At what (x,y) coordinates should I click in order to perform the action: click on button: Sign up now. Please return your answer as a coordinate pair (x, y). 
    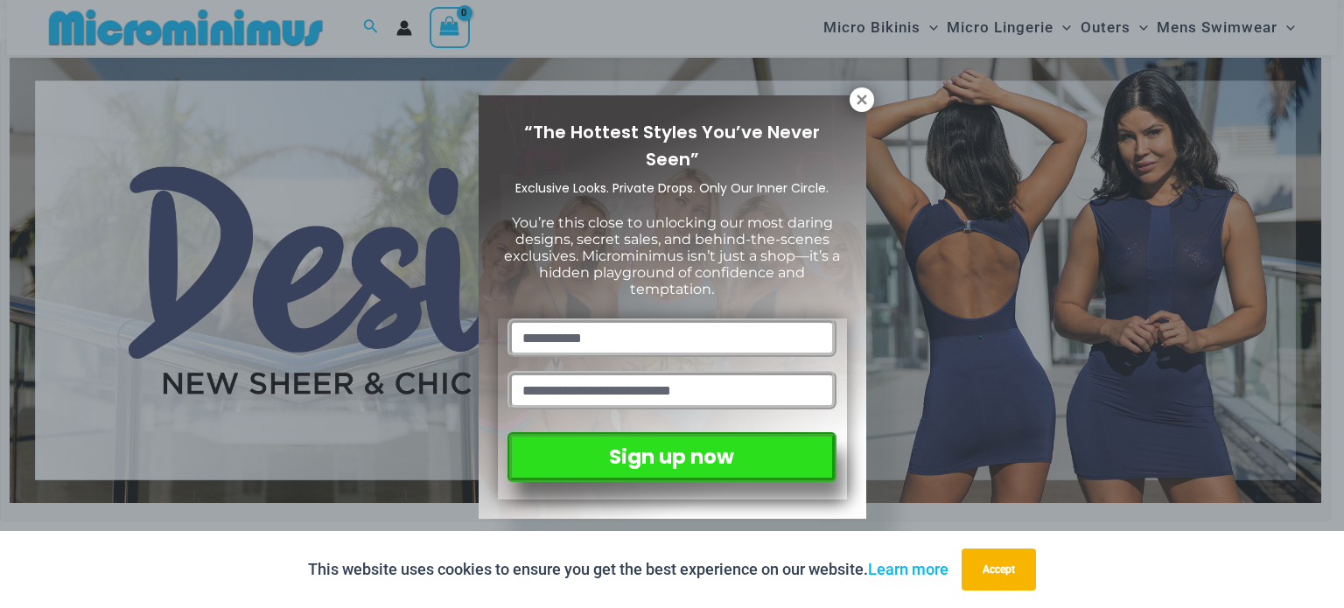
    Looking at the image, I should click on (671, 457).